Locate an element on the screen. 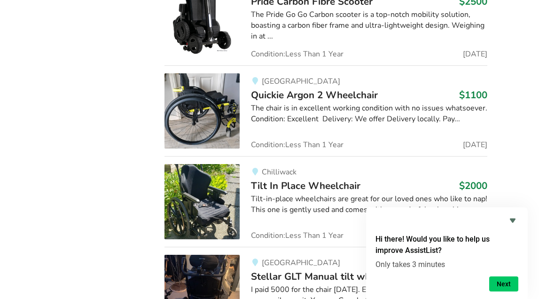 The height and width of the screenshot is (299, 539). img: mobility-tilt in place wheelchair is located at coordinates (202, 202).